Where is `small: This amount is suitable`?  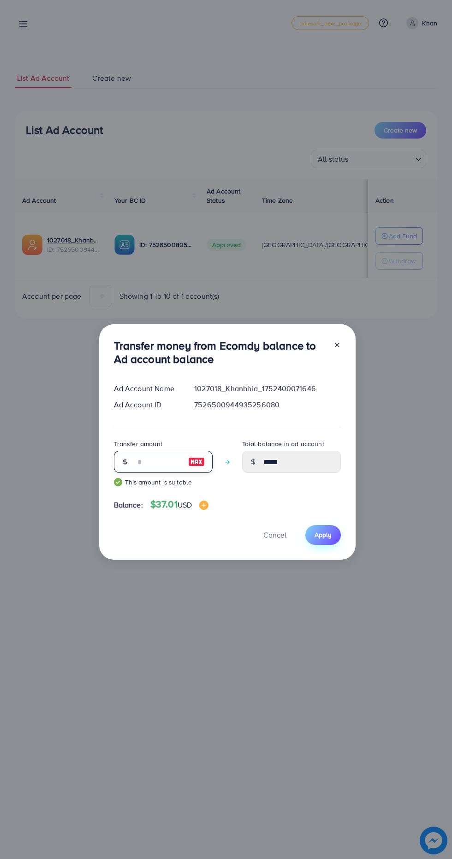 small: This amount is suitable is located at coordinates (163, 482).